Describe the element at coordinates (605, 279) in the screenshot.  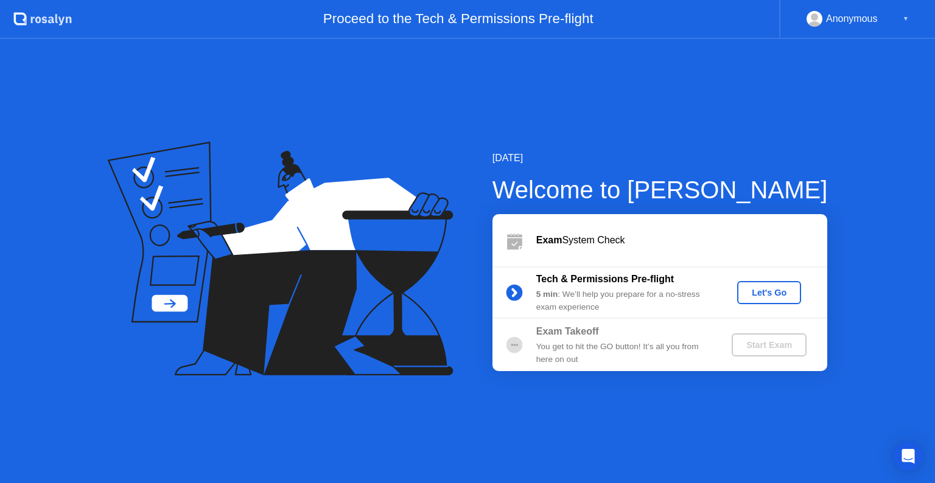
I see `b: Tech & Permissions Pre-flight` at that location.